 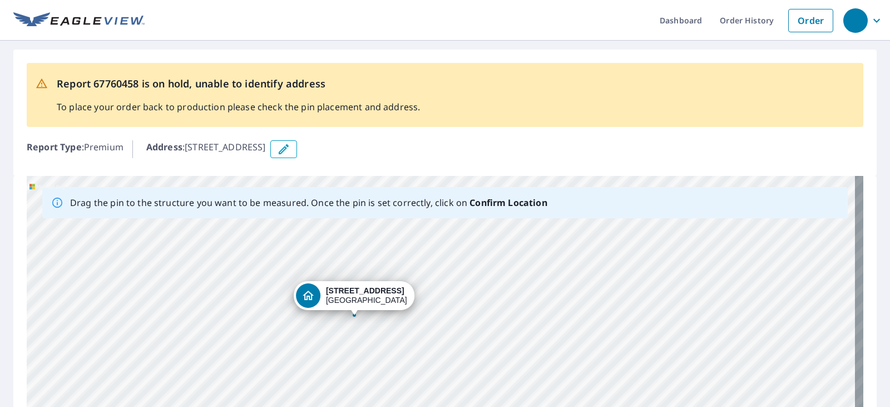 What do you see at coordinates (79, 21) in the screenshot?
I see `img: EV Logo` at bounding box center [79, 21].